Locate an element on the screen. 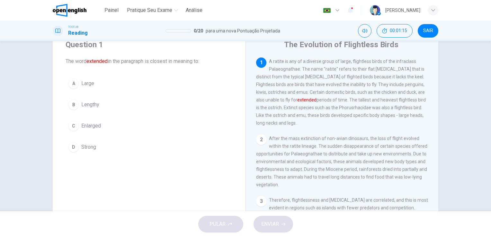 The height and width of the screenshot is (237, 491). button: BLengthy is located at coordinates (149, 105).